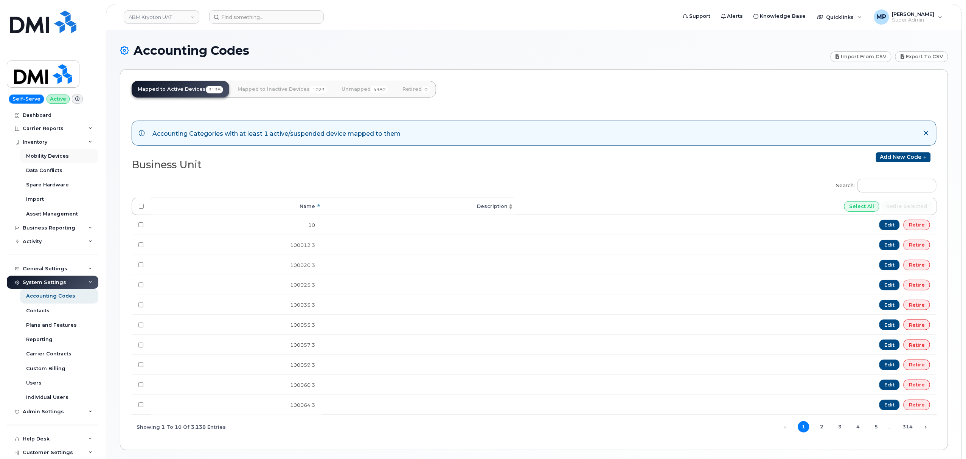  Describe the element at coordinates (859, 427) in the screenshot. I see `a: 4` at that location.